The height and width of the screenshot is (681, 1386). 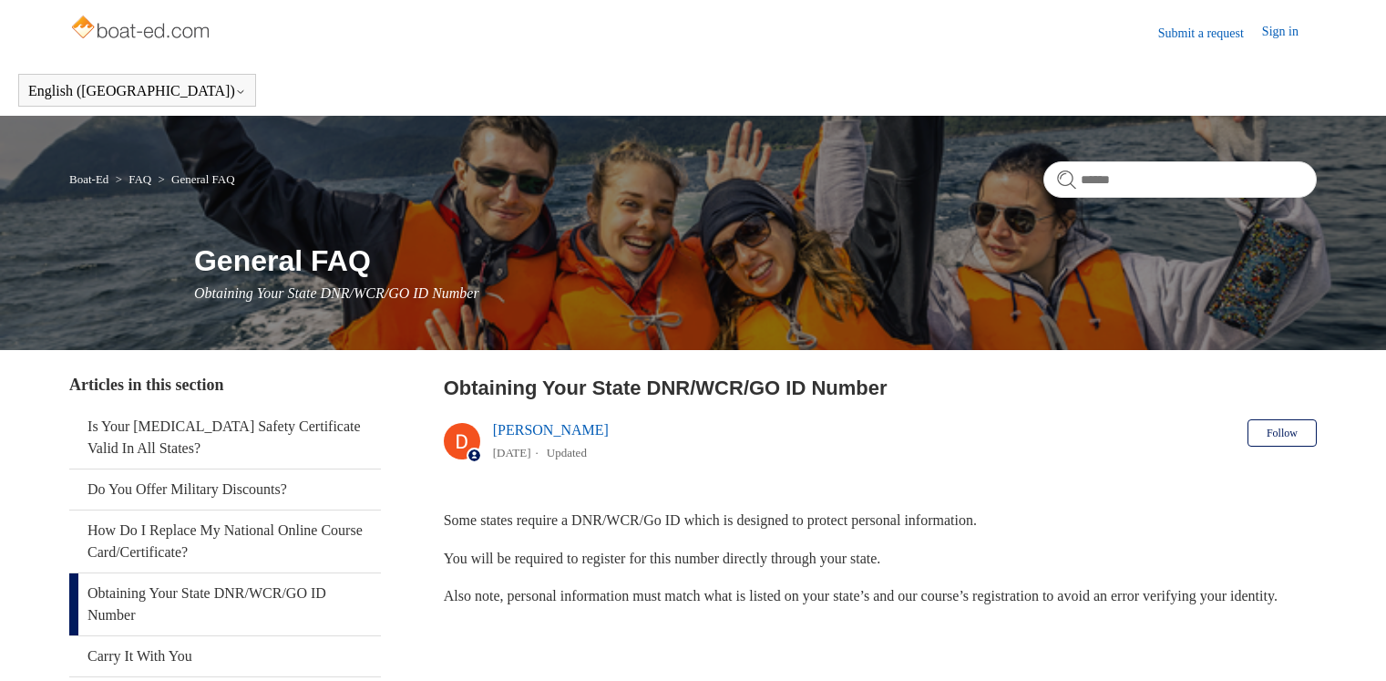 I want to click on span: You will be required to register for this number directly through your state., so click(x=663, y=558).